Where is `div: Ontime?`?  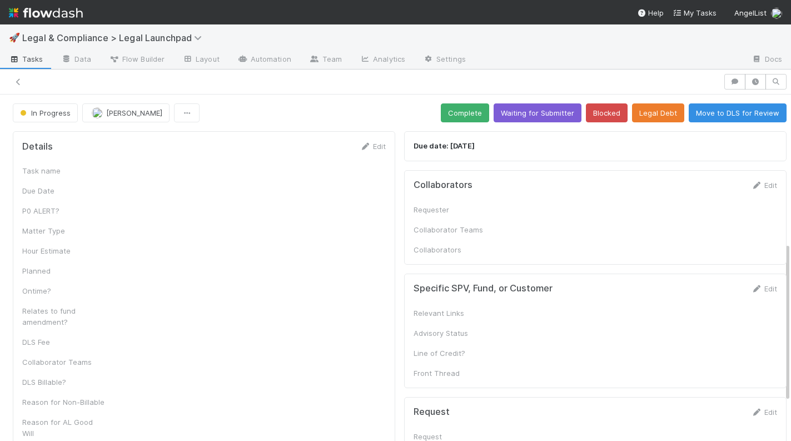 div: Ontime? is located at coordinates (64, 291).